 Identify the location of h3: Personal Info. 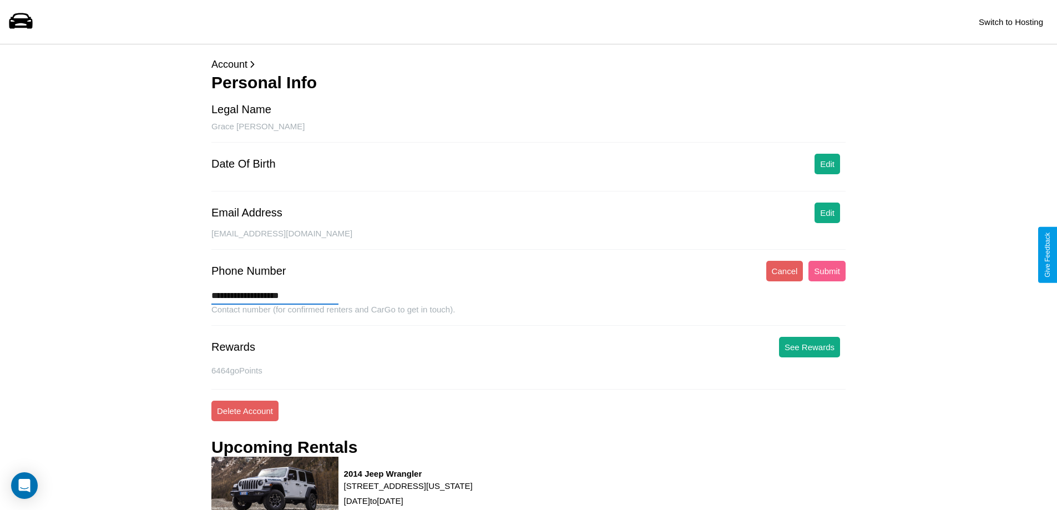
(528, 83).